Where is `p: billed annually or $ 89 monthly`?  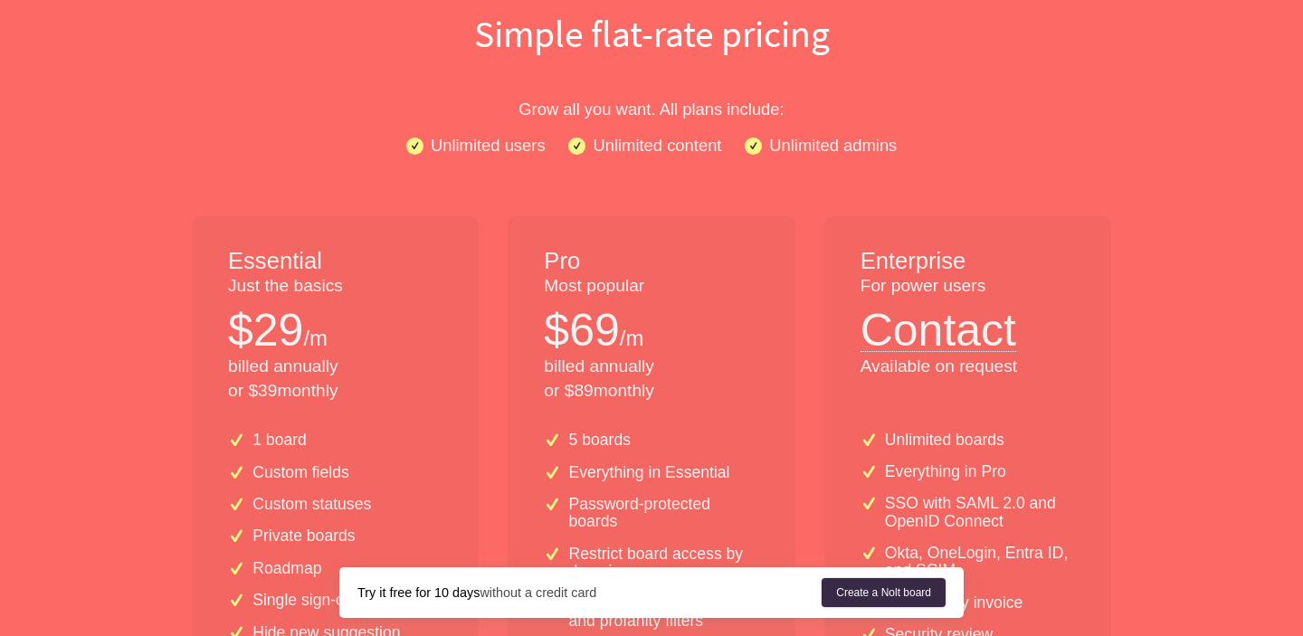
p: billed annually or $ 89 monthly is located at coordinates (651, 379).